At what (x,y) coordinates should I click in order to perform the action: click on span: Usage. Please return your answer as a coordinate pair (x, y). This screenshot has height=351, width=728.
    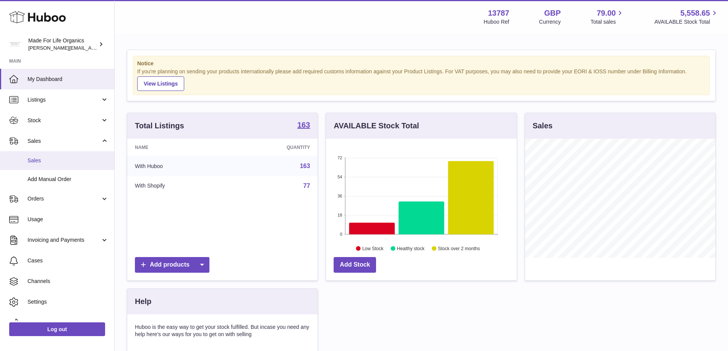
    Looking at the image, I should click on (68, 219).